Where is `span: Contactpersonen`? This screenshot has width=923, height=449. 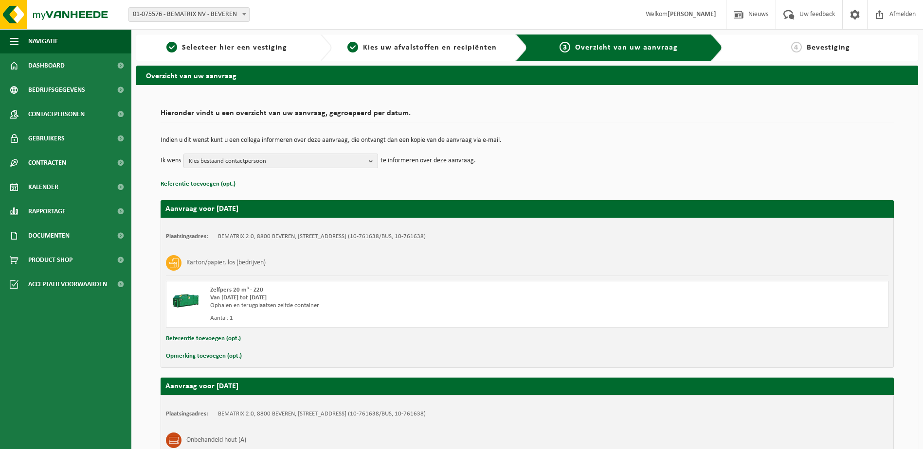 span: Contactpersonen is located at coordinates (56, 114).